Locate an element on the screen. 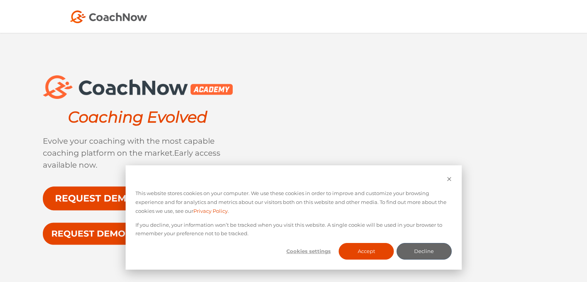 Image resolution: width=587 pixels, height=282 pixels. a: Privacy Policy is located at coordinates (210, 211).